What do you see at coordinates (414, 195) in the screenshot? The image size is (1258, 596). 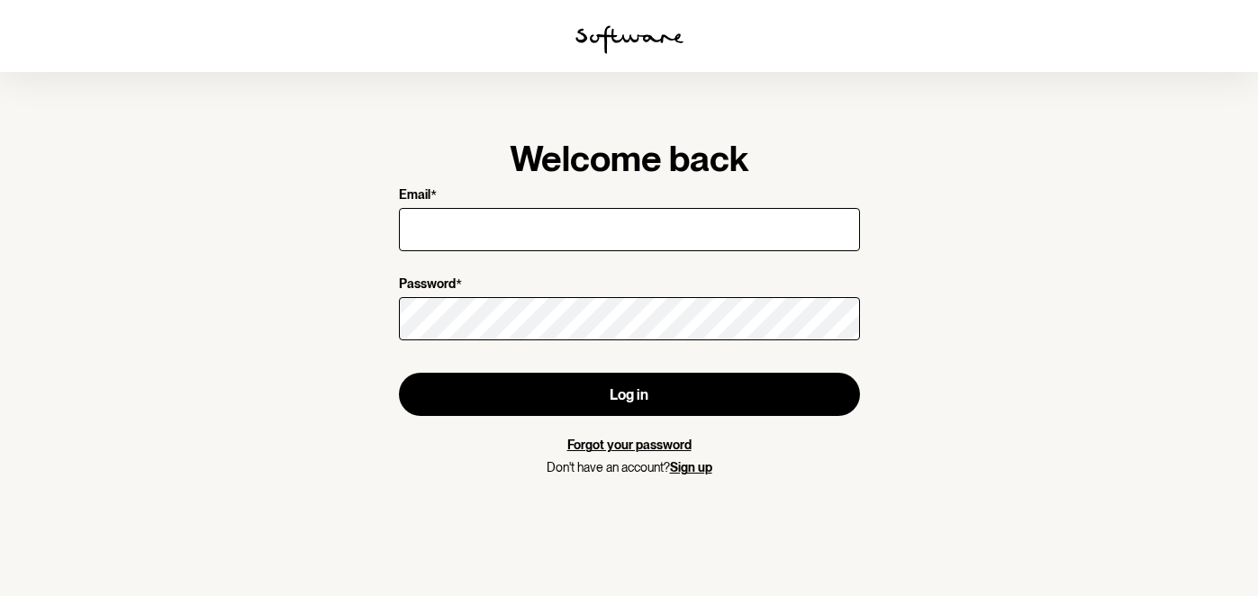 I see `p: Email` at bounding box center [414, 195].